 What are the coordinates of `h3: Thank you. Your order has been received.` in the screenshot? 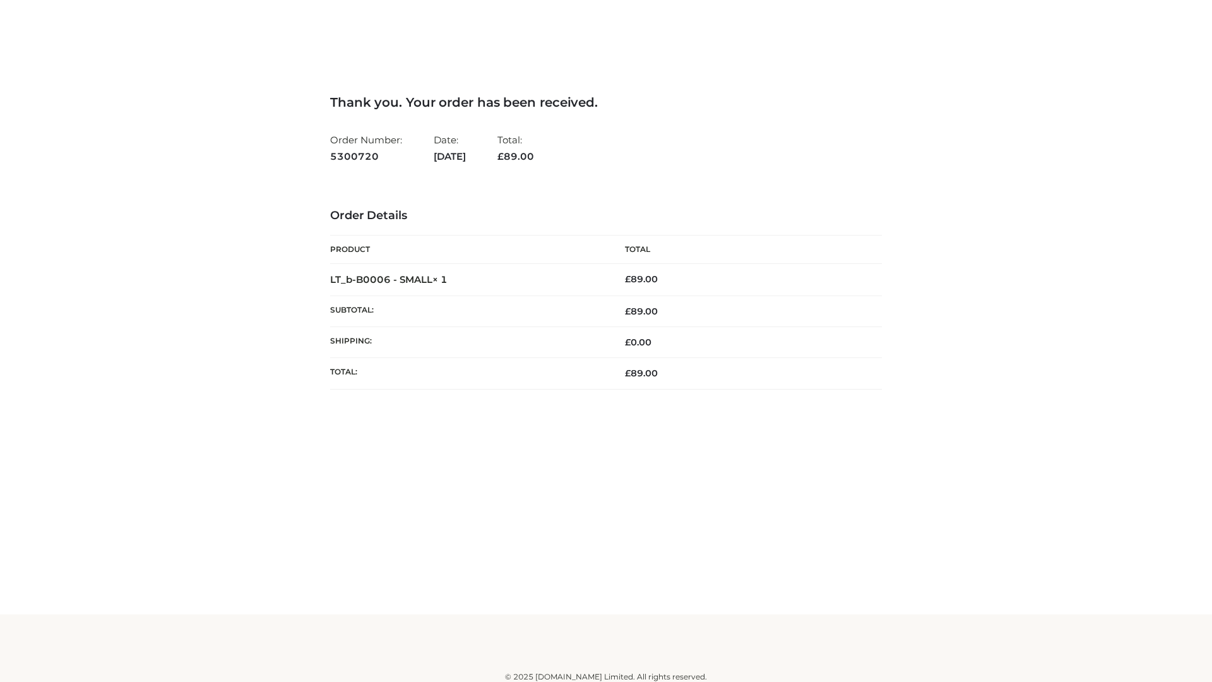 It's located at (606, 102).